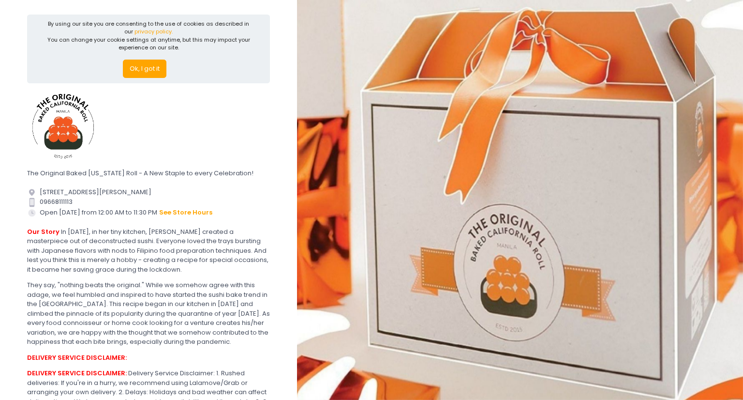  Describe the element at coordinates (145, 69) in the screenshot. I see `button: Ok, I got it` at that location.